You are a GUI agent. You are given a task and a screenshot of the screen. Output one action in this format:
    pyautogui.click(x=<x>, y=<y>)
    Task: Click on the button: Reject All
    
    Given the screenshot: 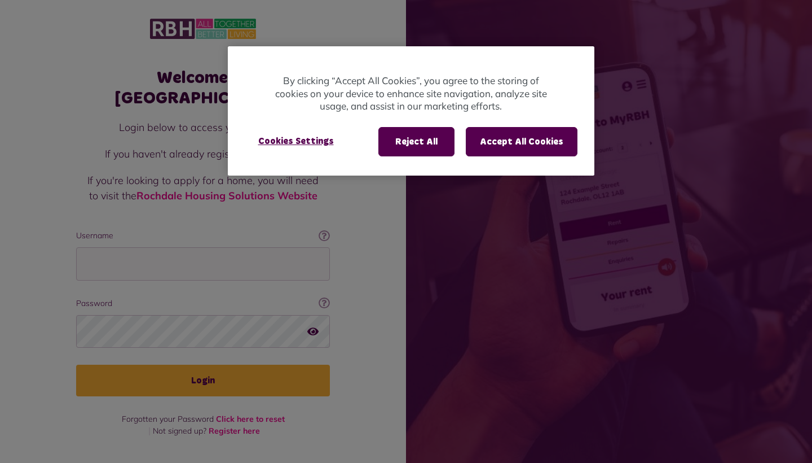 What is the action you would take?
    pyautogui.click(x=416, y=142)
    